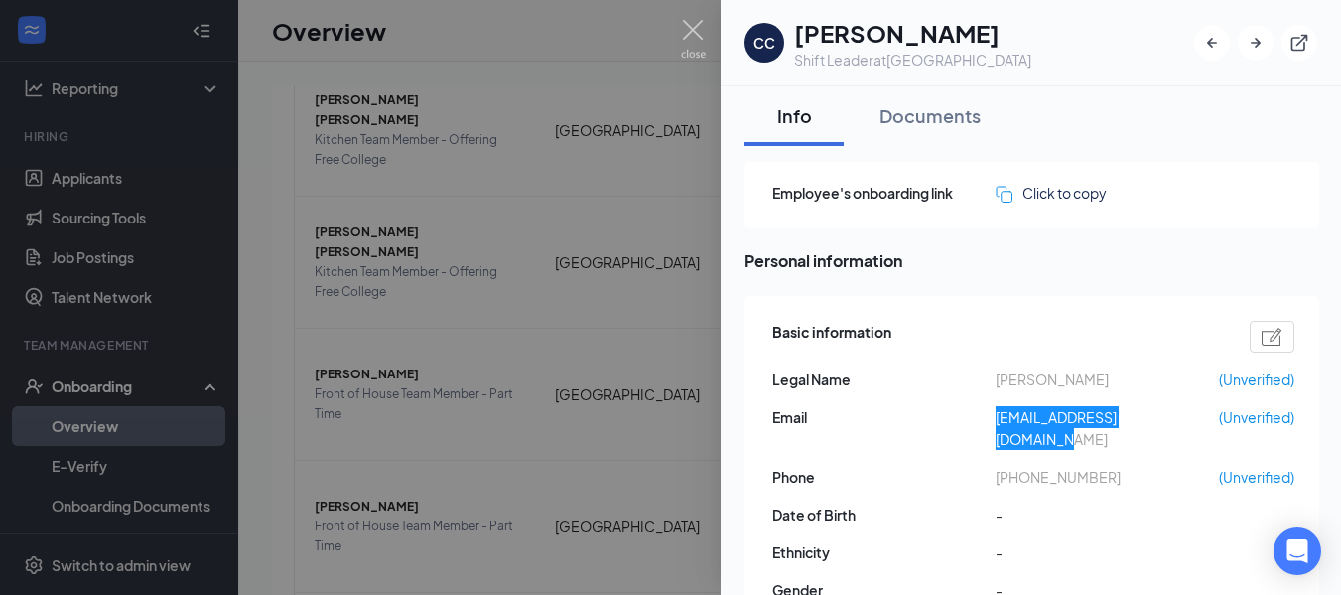 The height and width of the screenshot is (595, 1341). What do you see at coordinates (883, 476) in the screenshot?
I see `span: Phone` at bounding box center [883, 476].